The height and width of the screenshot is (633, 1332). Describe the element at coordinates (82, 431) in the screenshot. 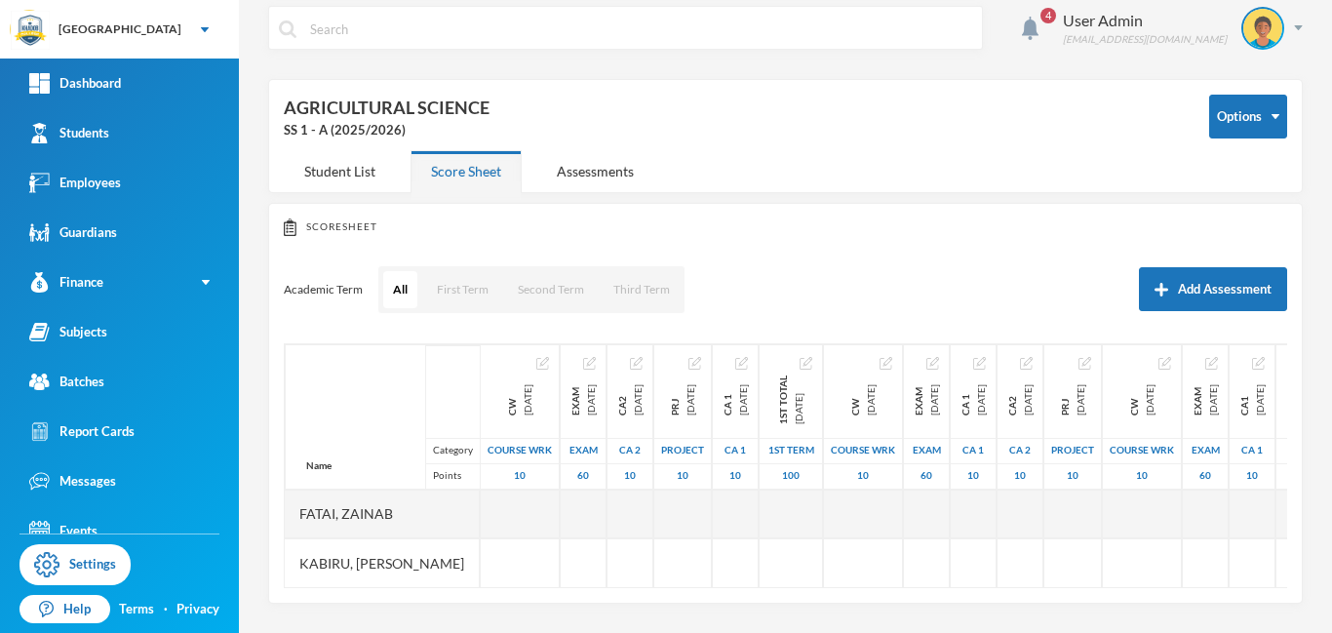

I see `div: Report Cards` at that location.